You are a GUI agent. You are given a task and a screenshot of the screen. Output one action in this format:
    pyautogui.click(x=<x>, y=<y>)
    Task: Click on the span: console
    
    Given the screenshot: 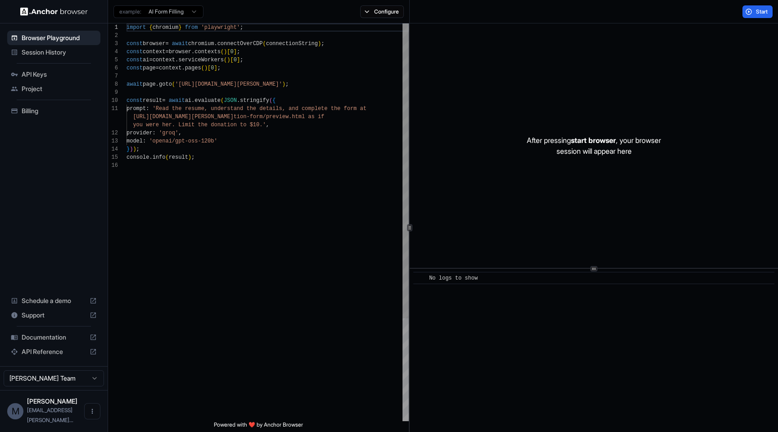 What is the action you would take?
    pyautogui.click(x=138, y=157)
    